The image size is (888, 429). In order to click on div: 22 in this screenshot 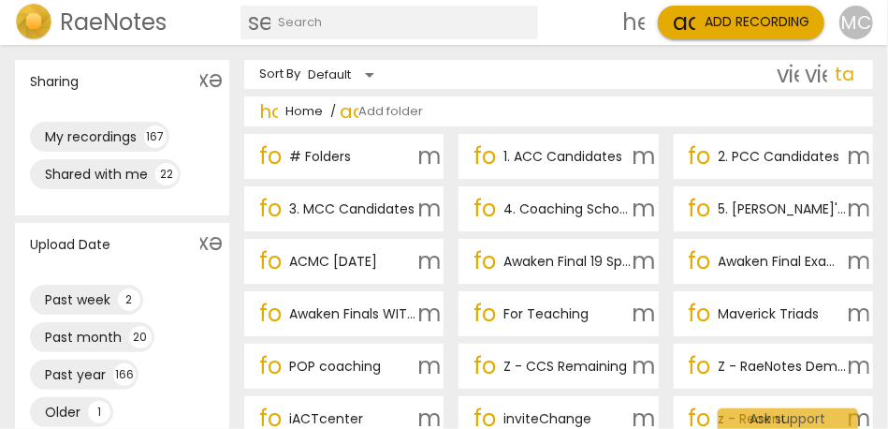, I will do `click(167, 174)`.